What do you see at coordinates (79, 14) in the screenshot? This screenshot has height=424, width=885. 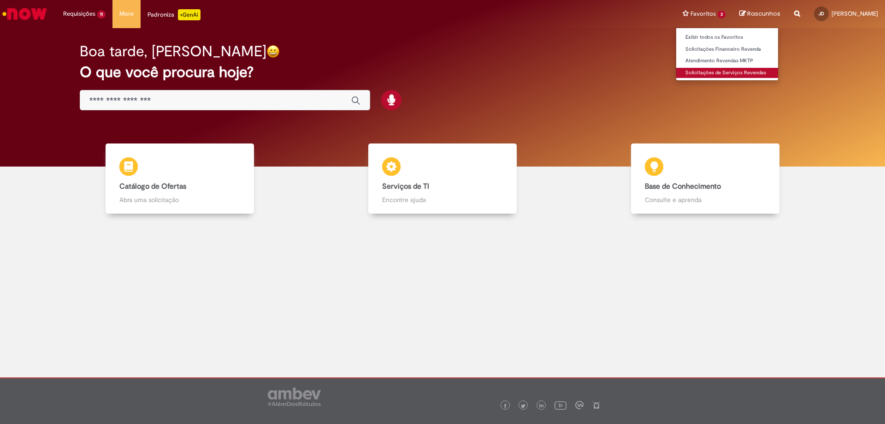 I see `span: Requisições` at bounding box center [79, 14].